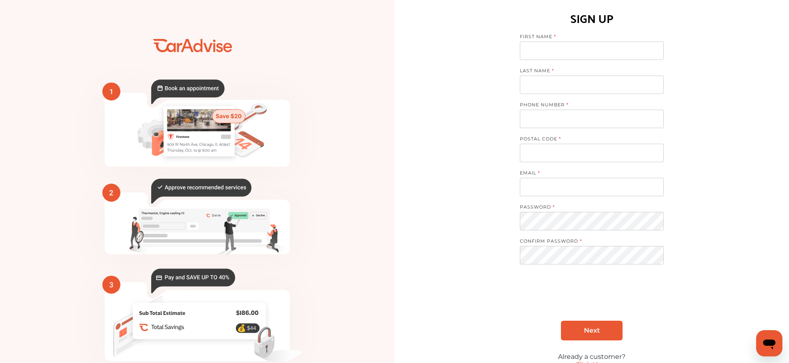 The width and height of the screenshot is (789, 363). What do you see at coordinates (588, 242) in the screenshot?
I see `label: CONFIRM PASSWORD` at bounding box center [588, 242].